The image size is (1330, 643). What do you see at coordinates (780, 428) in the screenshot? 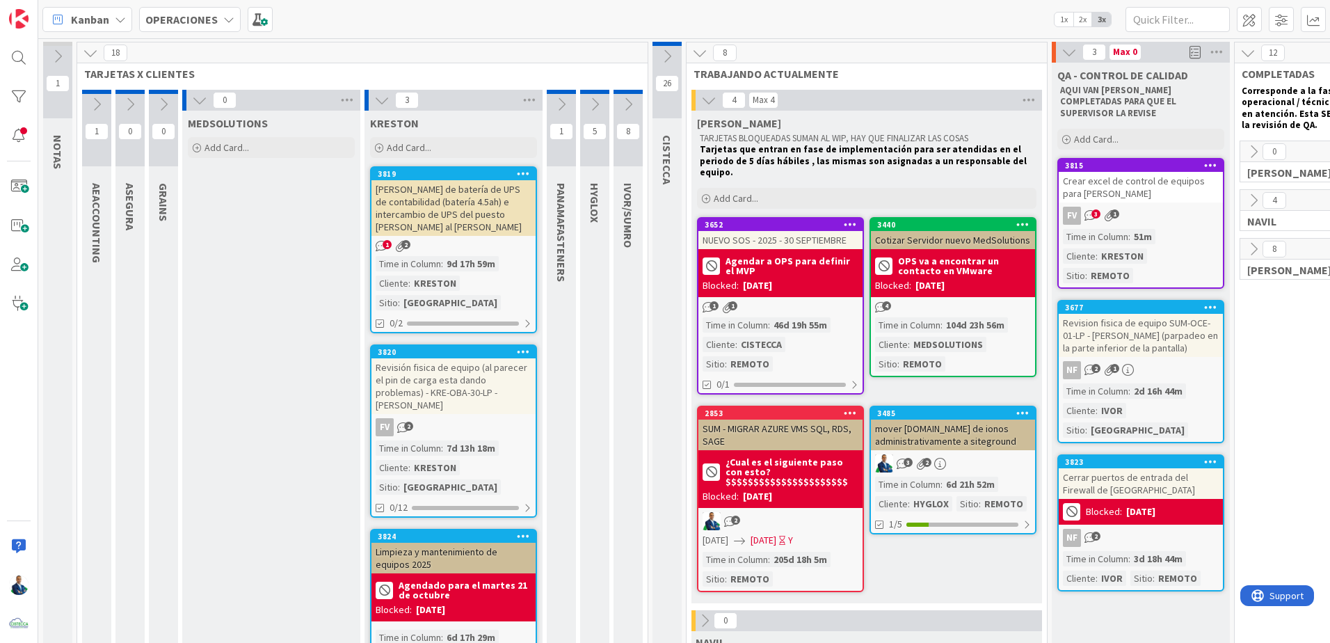
I see `div: 2853SUM - MIGRAR AZURE VMS SQL, RDS, SAGE` at bounding box center [780, 428].